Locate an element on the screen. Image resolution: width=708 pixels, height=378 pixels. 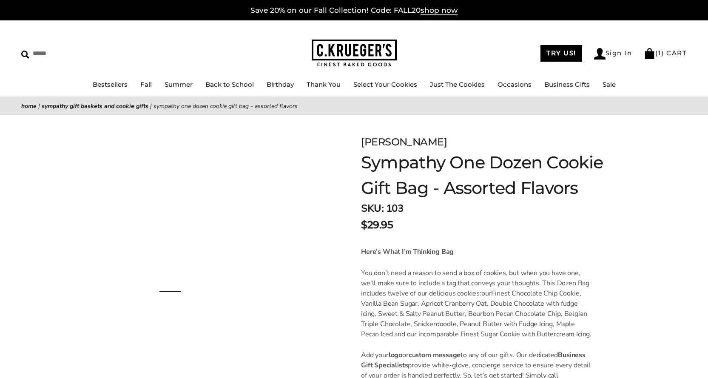
a: Select Your Cookies is located at coordinates (385, 84).